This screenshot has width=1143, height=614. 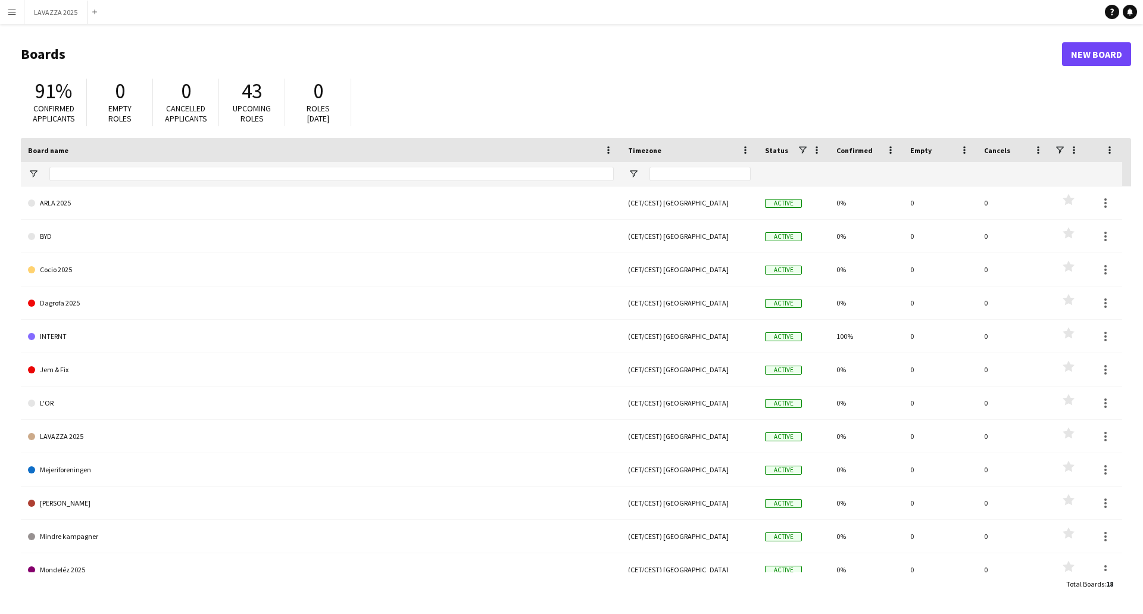 What do you see at coordinates (54, 91) in the screenshot?
I see `span: 91%` at bounding box center [54, 91].